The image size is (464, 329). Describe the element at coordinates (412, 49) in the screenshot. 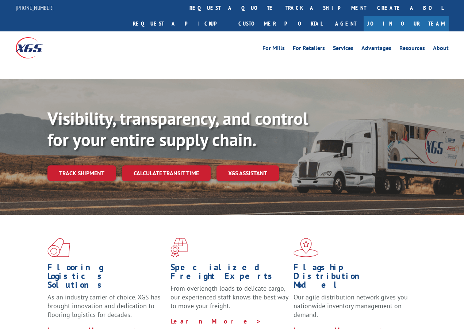

I see `a: Resources` at that location.